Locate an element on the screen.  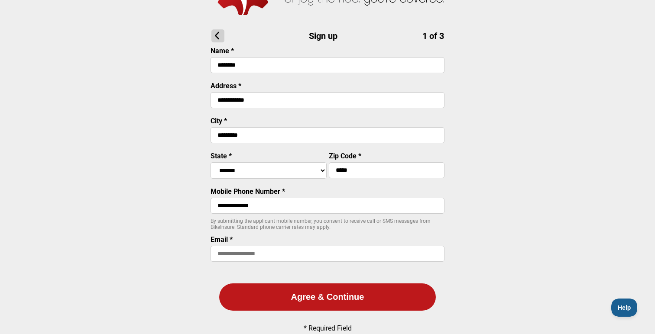
h1: Sign up is located at coordinates (327, 36).